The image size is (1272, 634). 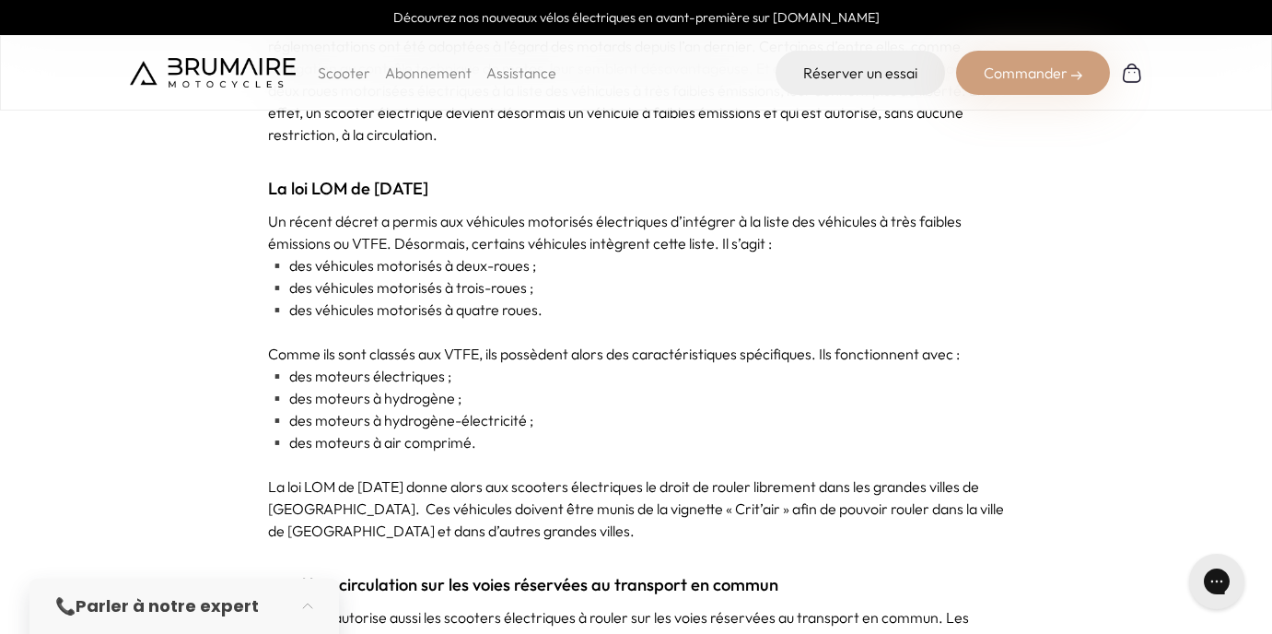 What do you see at coordinates (1077, 76) in the screenshot?
I see `img: right-arrow-2.png` at bounding box center [1077, 76].